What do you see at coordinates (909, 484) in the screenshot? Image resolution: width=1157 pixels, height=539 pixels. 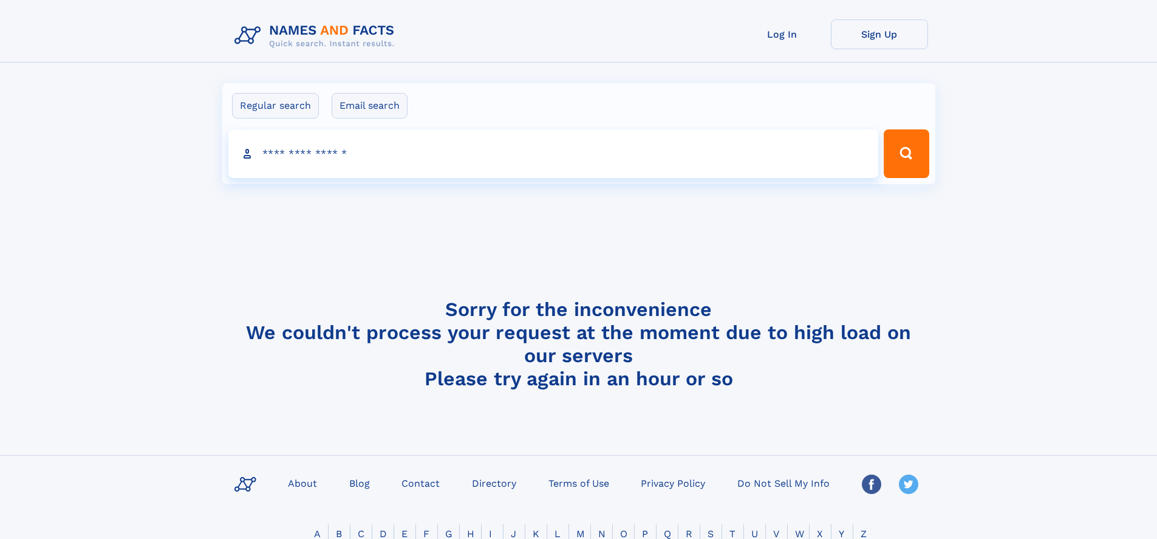 I see `img: Twitter` at bounding box center [909, 484].